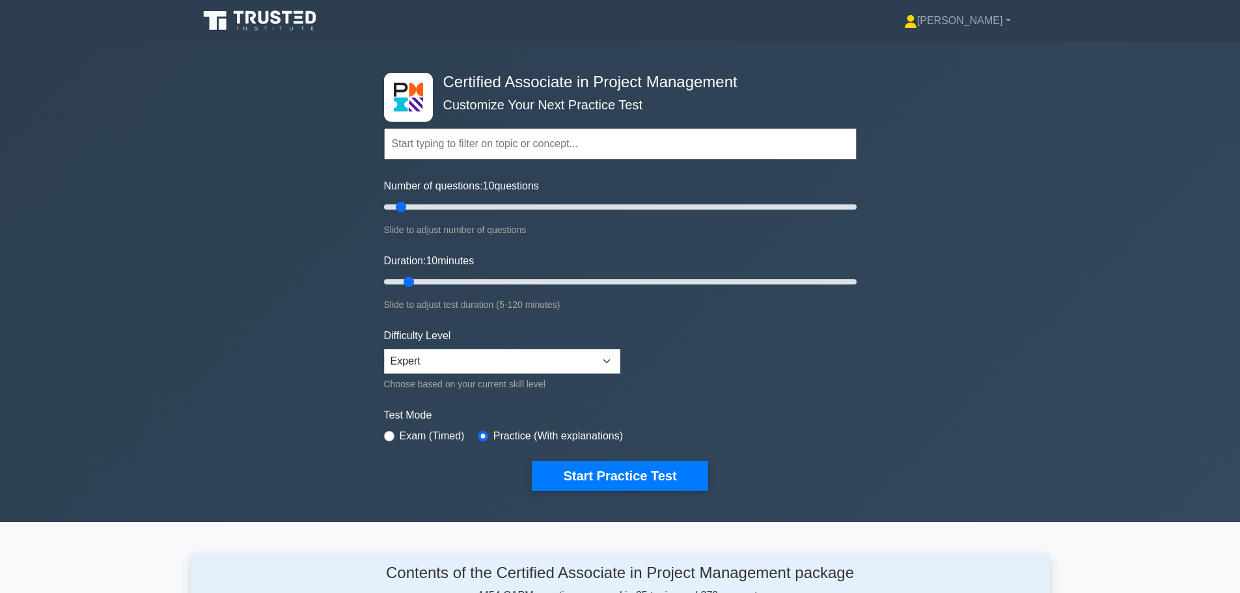  Describe the element at coordinates (432, 436) in the screenshot. I see `label: Exam (Timed)` at that location.